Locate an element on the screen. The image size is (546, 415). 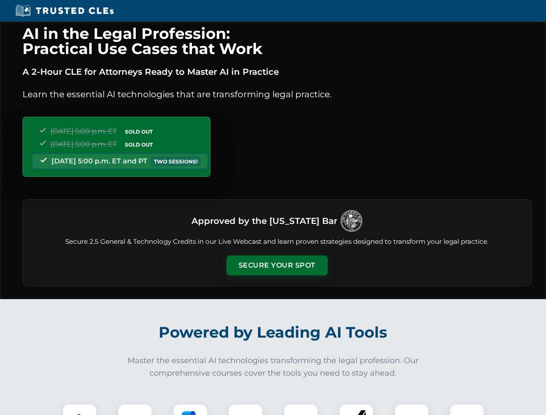
img: Trusted CLEs is located at coordinates (64, 11).